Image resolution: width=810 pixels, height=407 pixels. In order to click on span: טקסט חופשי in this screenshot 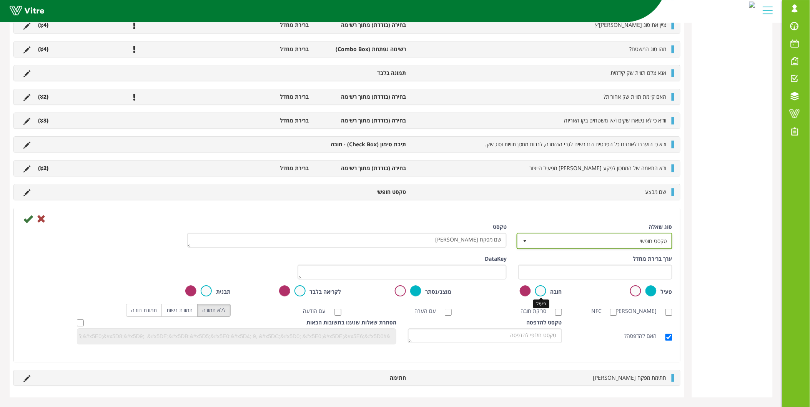, I will do `click(601, 241)`.